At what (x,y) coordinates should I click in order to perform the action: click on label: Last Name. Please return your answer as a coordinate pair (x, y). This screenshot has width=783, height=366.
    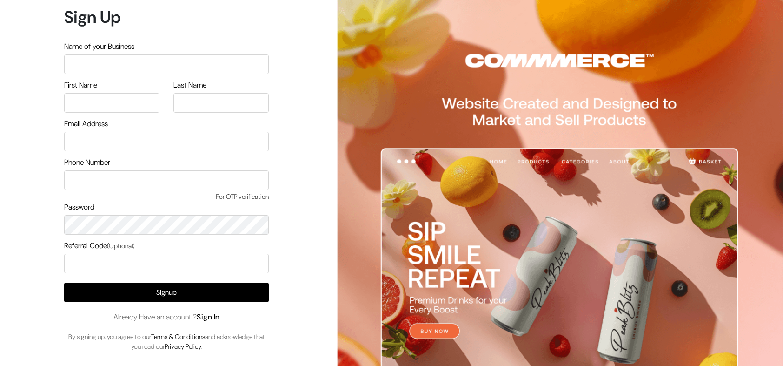
    Looking at the image, I should click on (190, 85).